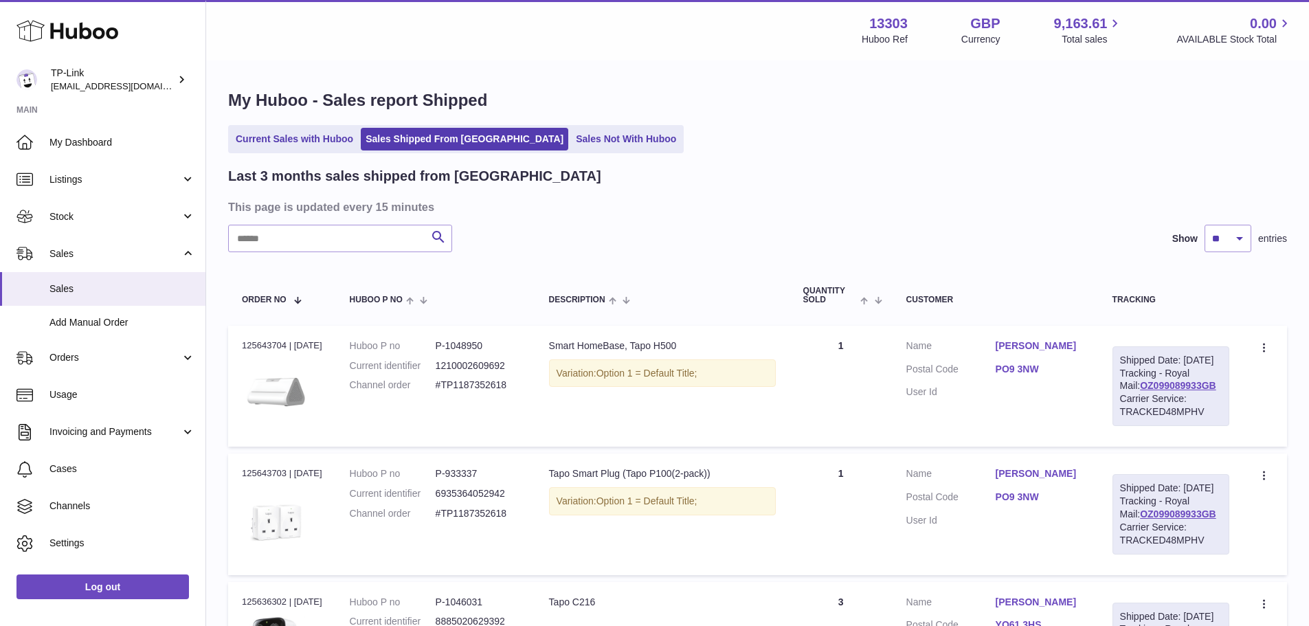 Image resolution: width=1309 pixels, height=626 pixels. I want to click on span: Invoicing and Payments, so click(115, 431).